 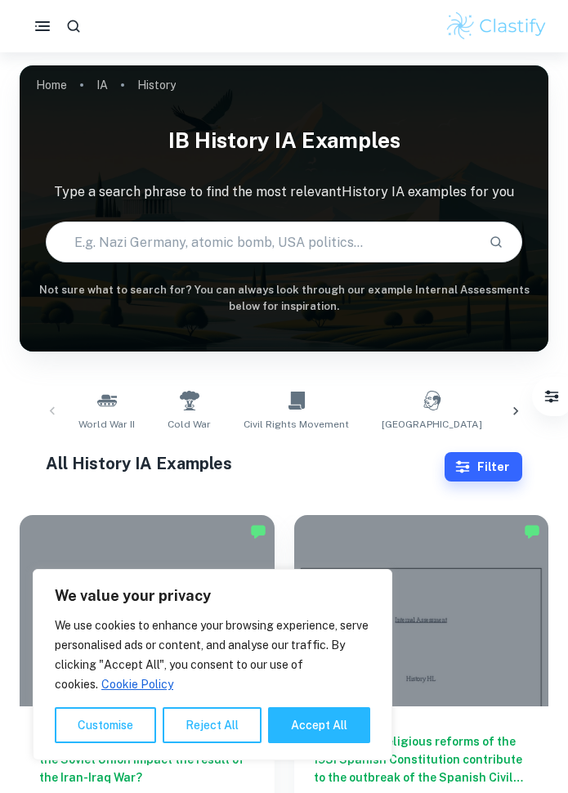 What do you see at coordinates (106, 424) in the screenshot?
I see `span: World War II` at bounding box center [106, 424].